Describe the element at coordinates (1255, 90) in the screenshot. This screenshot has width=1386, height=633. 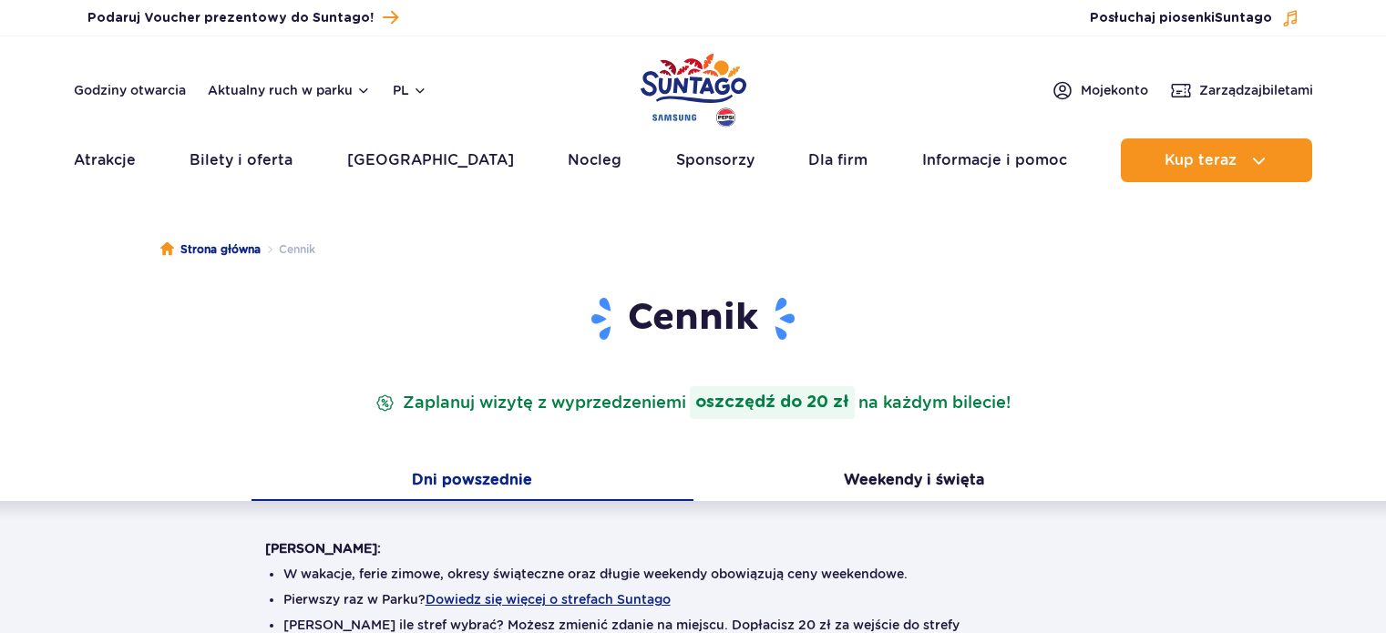
I see `span: Zarządzaj biletami` at that location.